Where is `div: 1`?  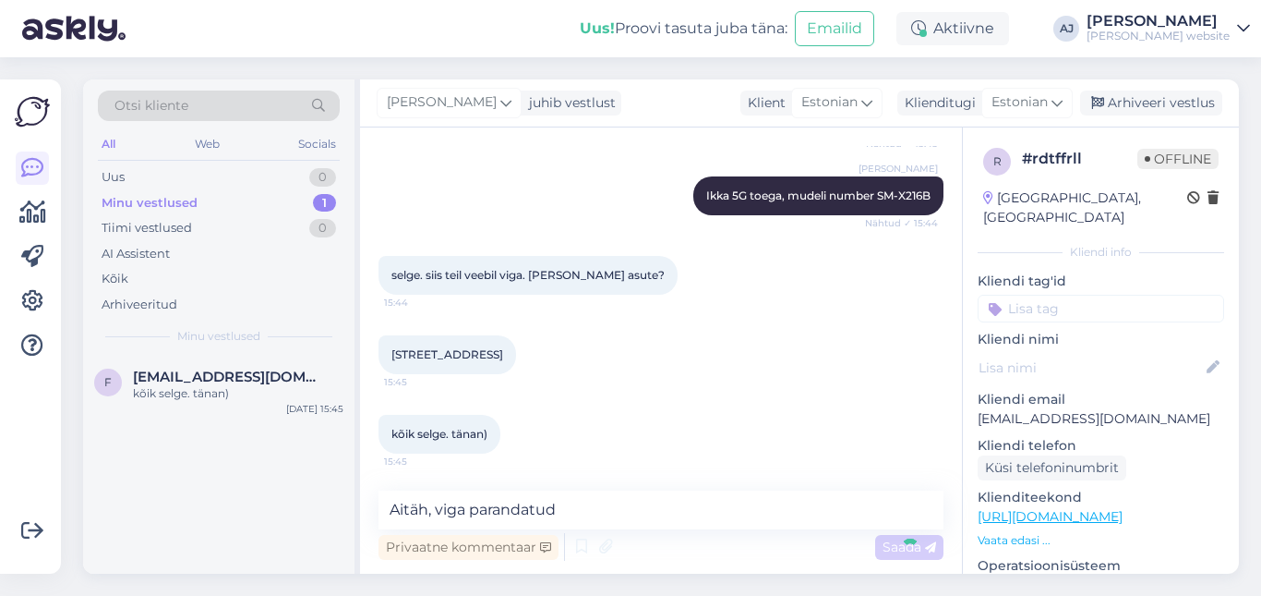 div: 1 is located at coordinates (324, 203).